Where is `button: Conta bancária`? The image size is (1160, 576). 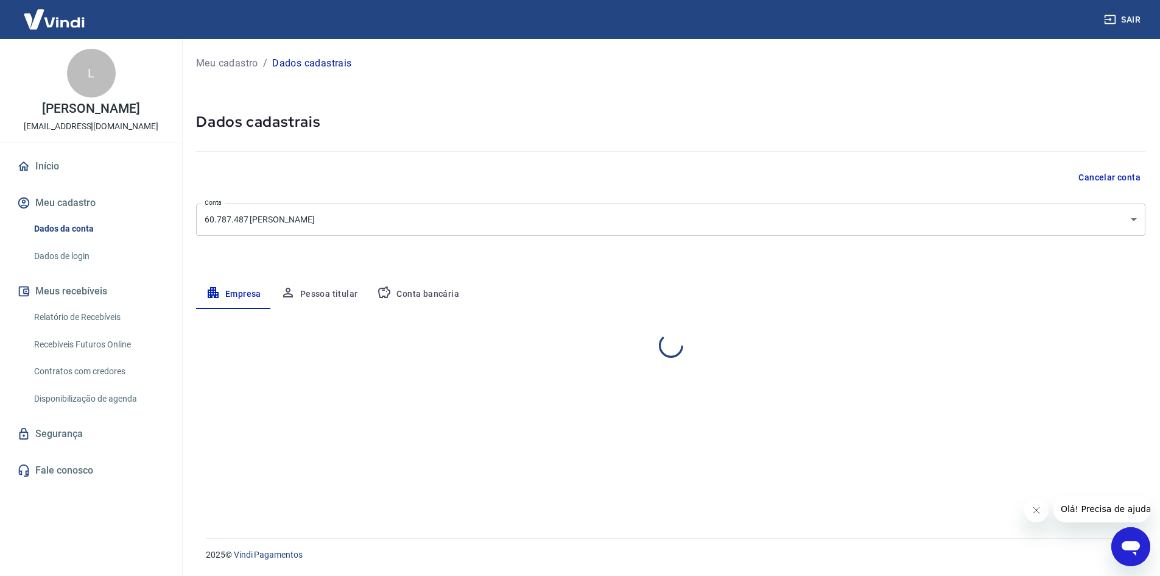 button: Conta bancária is located at coordinates (418, 294).